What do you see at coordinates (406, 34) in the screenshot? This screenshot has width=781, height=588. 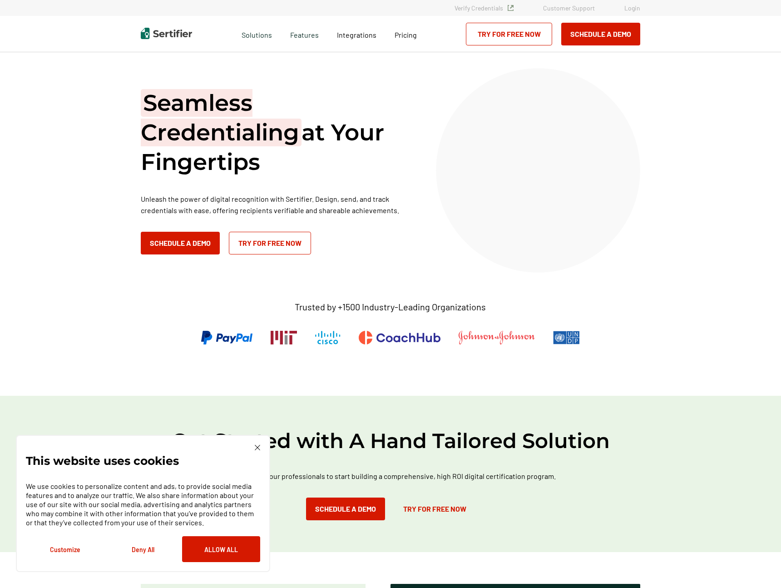 I see `a: Pricing` at bounding box center [406, 34].